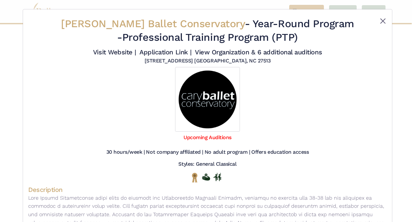  I want to click on img: Logo, so click(207, 99).